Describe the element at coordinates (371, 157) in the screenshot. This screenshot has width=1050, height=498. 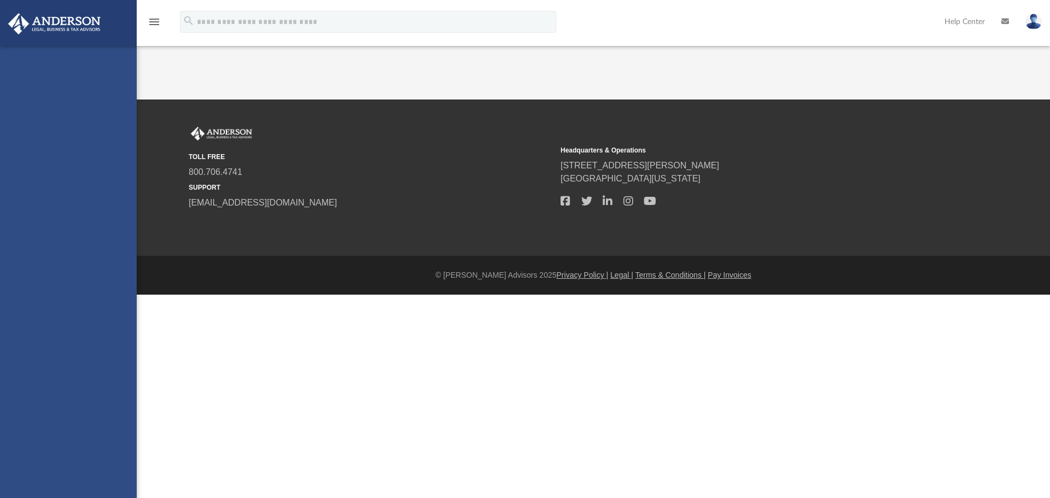
I see `small: TOLL FREE` at that location.